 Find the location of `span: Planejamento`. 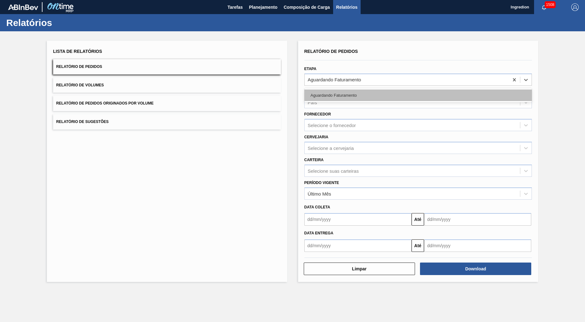

span: Planejamento is located at coordinates (263, 7).